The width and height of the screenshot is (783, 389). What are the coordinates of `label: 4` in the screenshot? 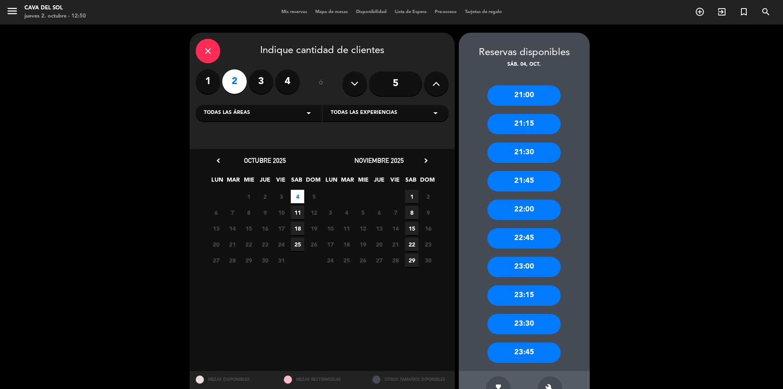 It's located at (288, 82).